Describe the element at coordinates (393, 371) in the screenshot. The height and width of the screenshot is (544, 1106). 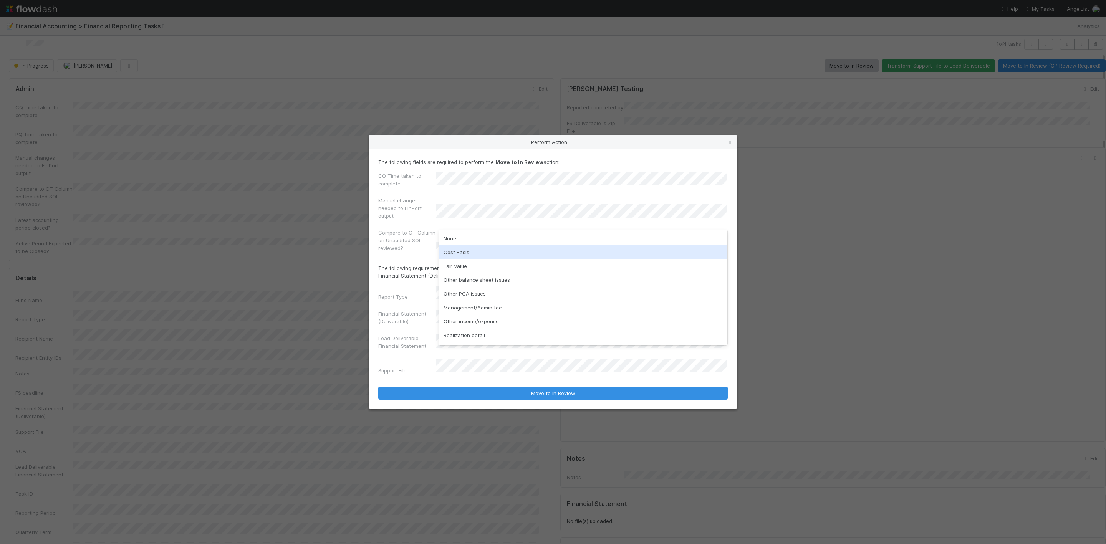
I see `label: Support File` at that location.